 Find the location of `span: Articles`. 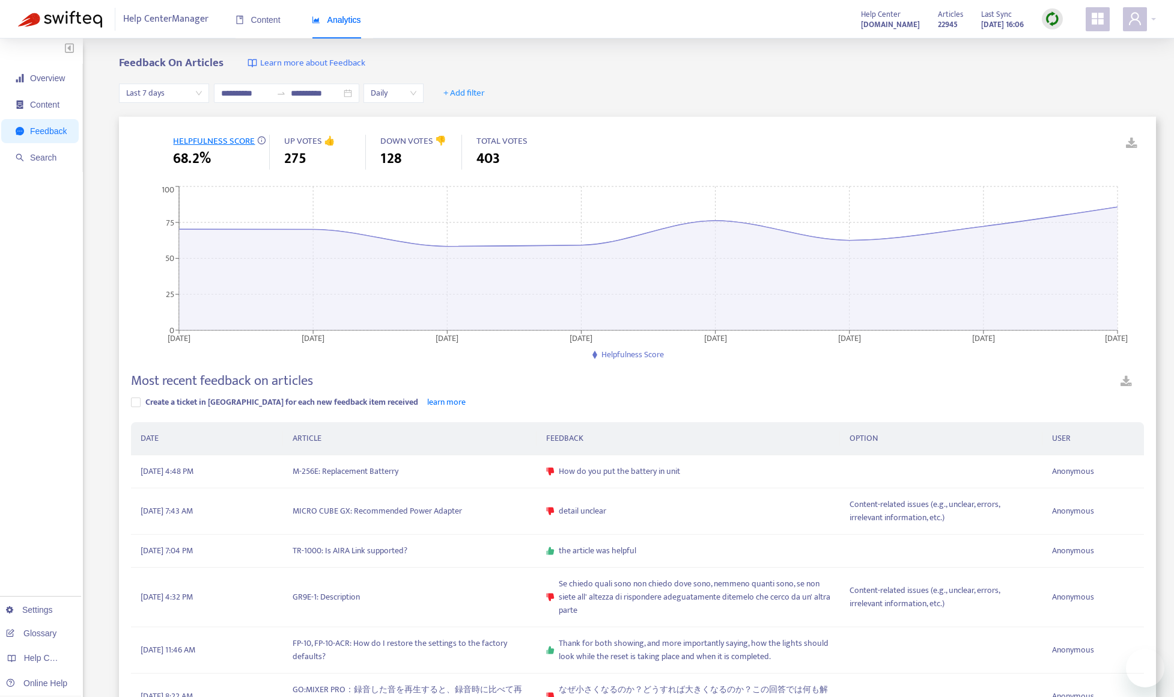

span: Articles is located at coordinates (951, 14).